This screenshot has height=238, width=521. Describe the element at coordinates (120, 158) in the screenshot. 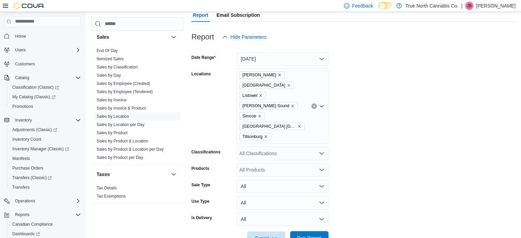

I see `span: Sales by Product per Day` at that location.